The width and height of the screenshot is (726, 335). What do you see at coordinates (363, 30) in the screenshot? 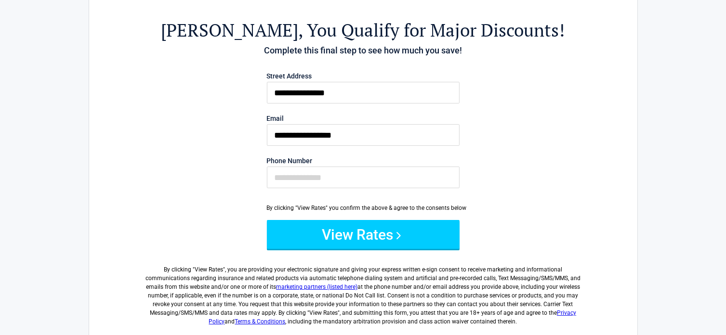
I see `h2: , You Qualify for Major Discounts!` at bounding box center [363, 30].